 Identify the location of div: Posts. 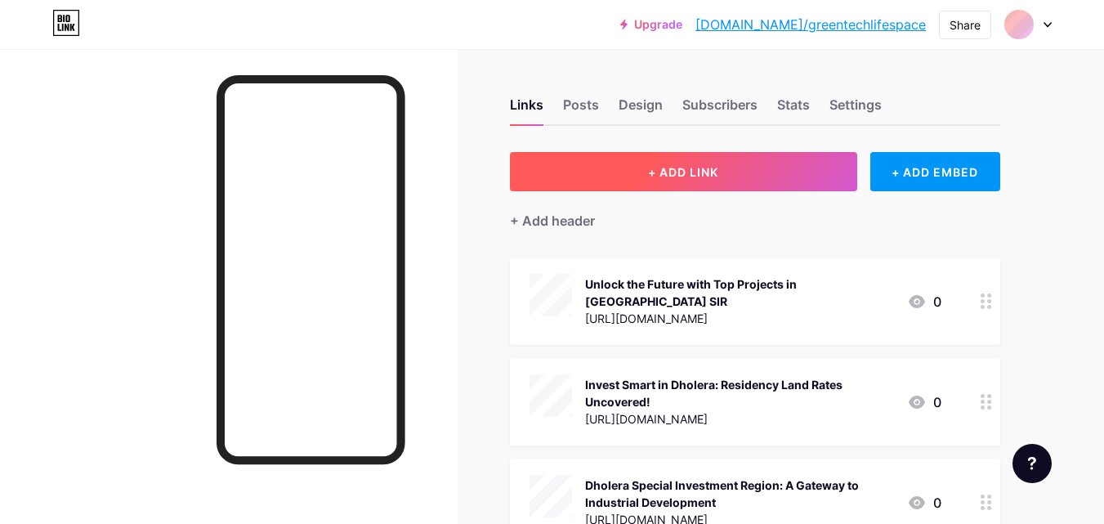
(581, 109).